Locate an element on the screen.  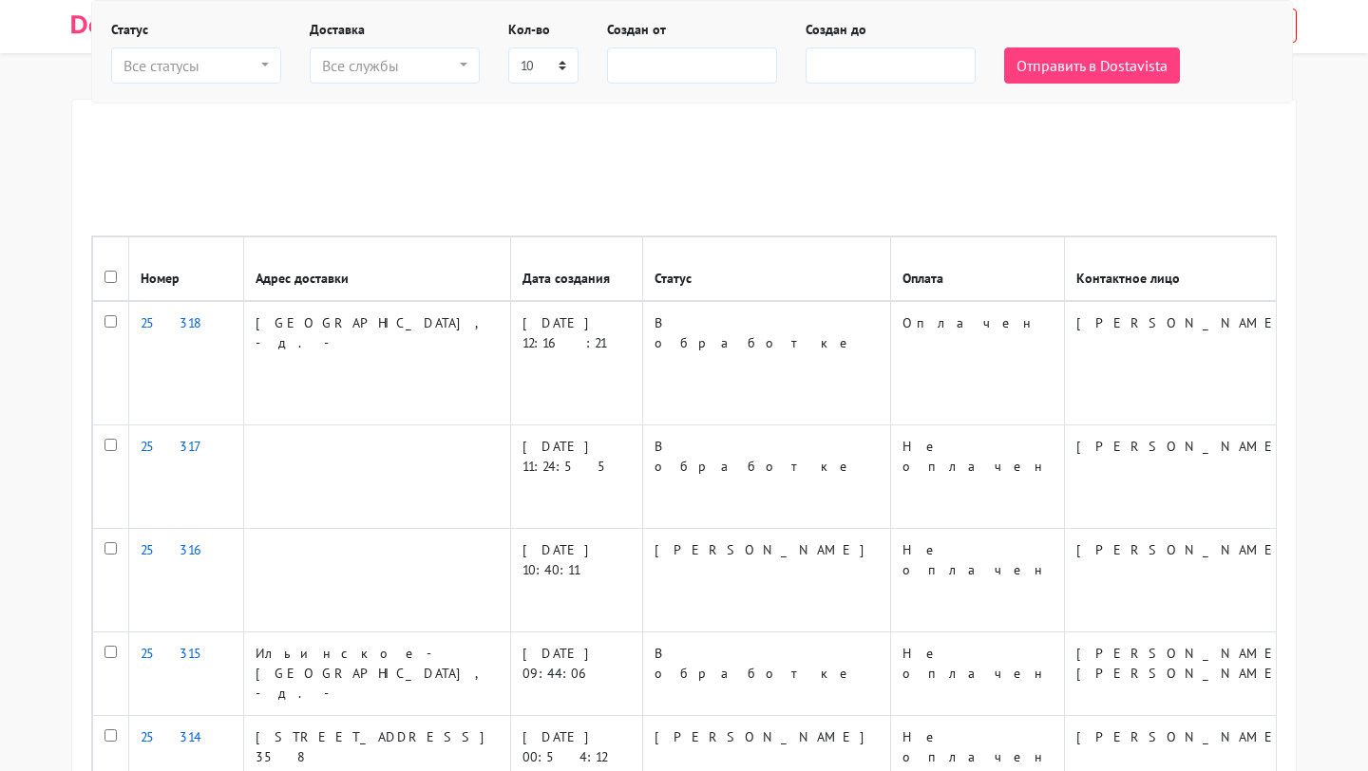
div: Все статусы is located at coordinates (190, 66).